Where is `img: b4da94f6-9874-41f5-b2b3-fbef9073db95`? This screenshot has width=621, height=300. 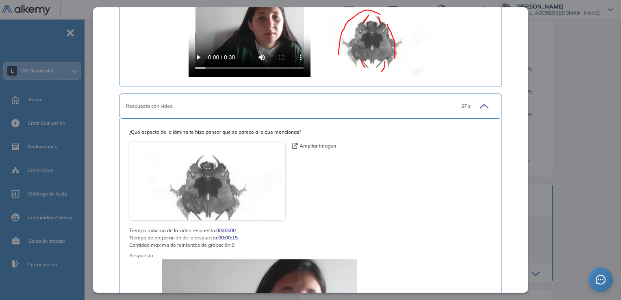 img: b4da94f6-9874-41f5-b2b3-fbef9073db95 is located at coordinates (207, 181).